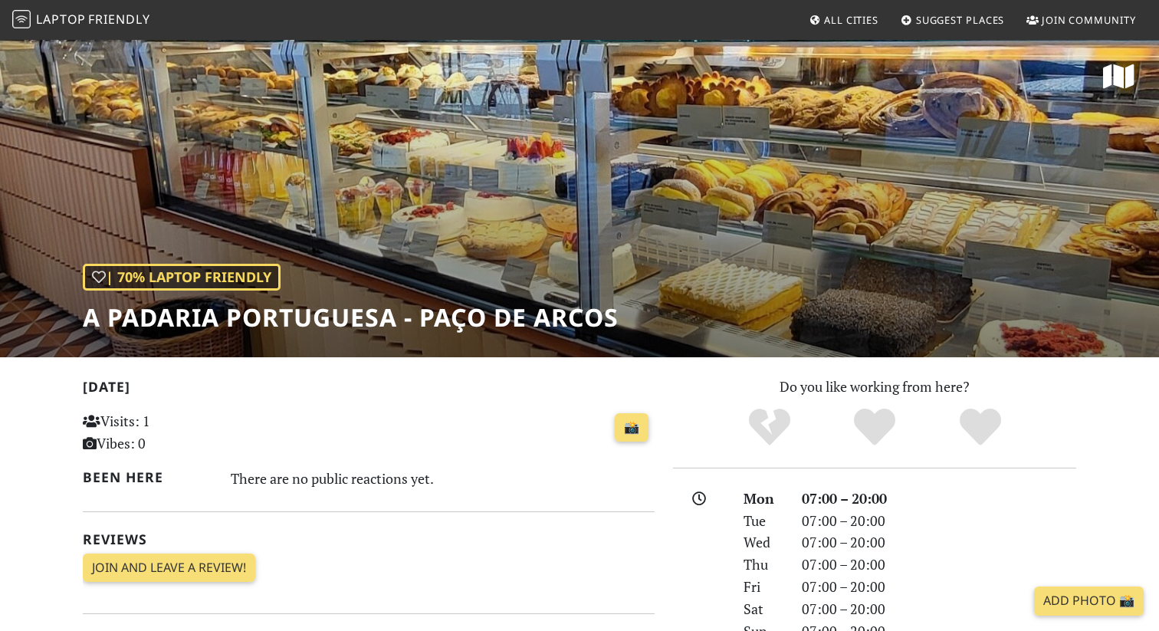 The image size is (1159, 631). What do you see at coordinates (169, 568) in the screenshot?
I see `a: Join and leave a review!` at bounding box center [169, 568].